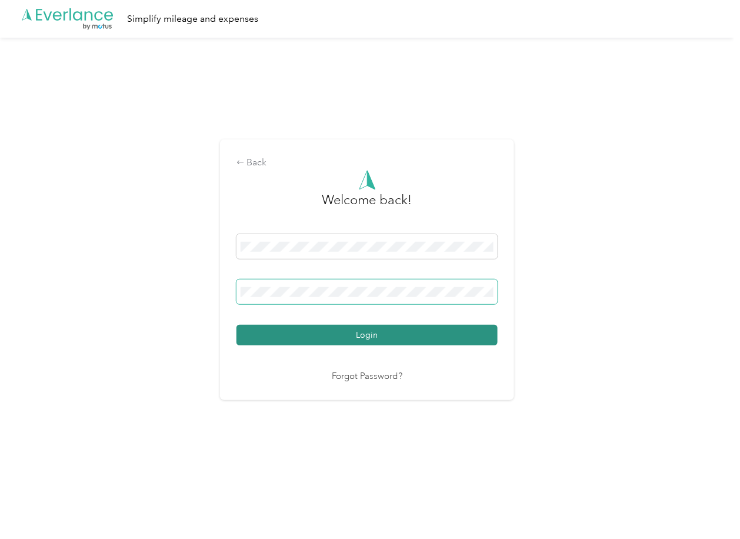 This screenshot has width=740, height=539. Describe the element at coordinates (367, 335) in the screenshot. I see `button: Login` at that location.